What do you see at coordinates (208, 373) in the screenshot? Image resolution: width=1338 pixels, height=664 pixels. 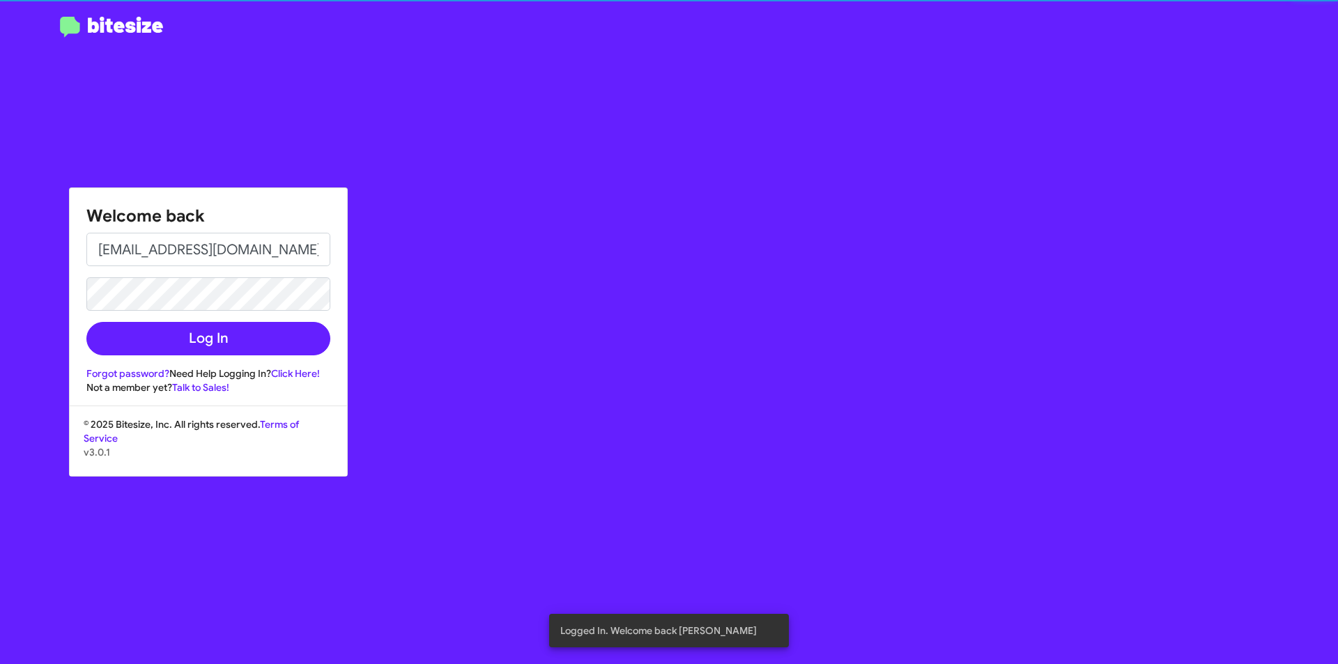 I see `div: Need Help Logging In?` at bounding box center [208, 373].